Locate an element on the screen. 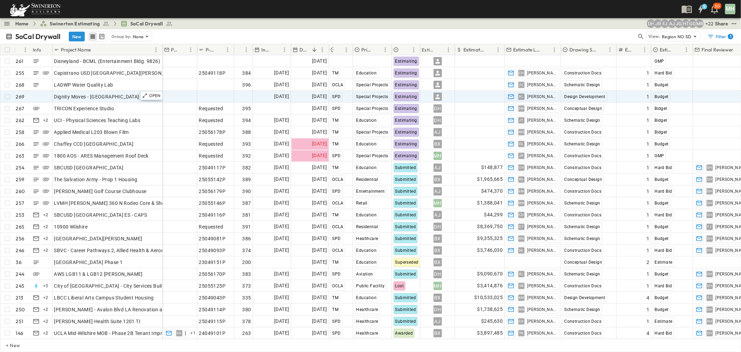 The height and width of the screenshot is (352, 741). div: Info is located at coordinates (37, 50).